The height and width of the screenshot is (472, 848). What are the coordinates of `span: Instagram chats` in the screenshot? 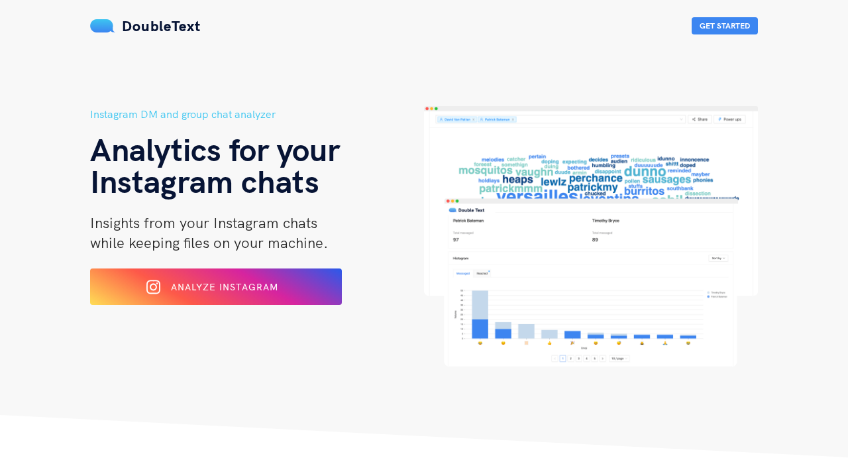 It's located at (205, 181).